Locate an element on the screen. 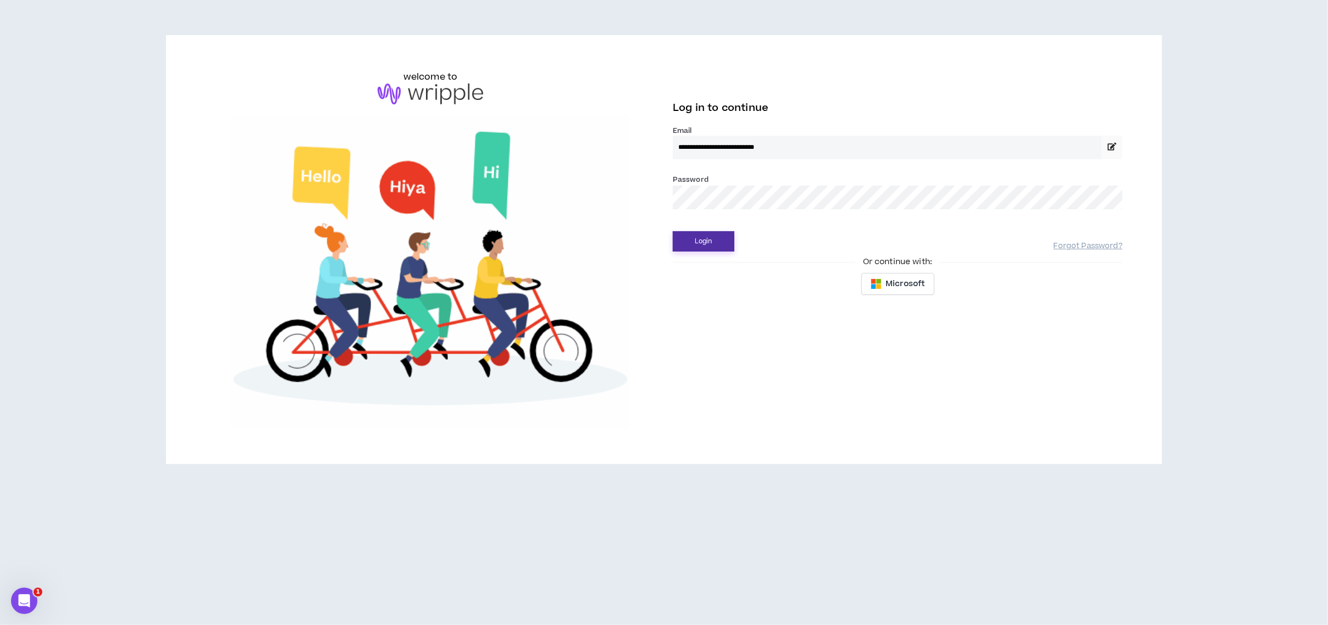 This screenshot has width=1328, height=625. span: Log in to continue is located at coordinates (720, 108).